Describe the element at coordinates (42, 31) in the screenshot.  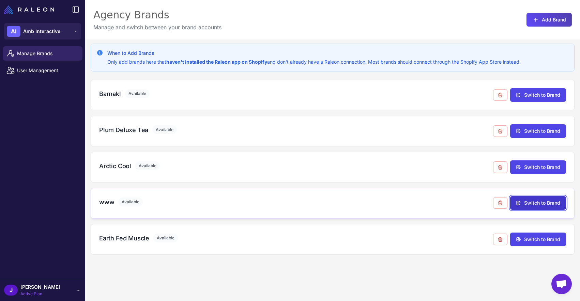
I see `span: Amb Interactive` at that location.